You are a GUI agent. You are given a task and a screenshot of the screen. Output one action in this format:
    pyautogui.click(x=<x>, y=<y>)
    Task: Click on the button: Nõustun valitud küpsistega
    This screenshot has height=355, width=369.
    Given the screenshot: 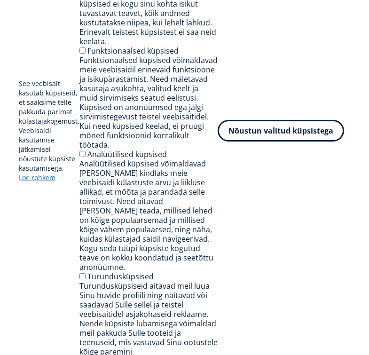 What is the action you would take?
    pyautogui.click(x=281, y=131)
    